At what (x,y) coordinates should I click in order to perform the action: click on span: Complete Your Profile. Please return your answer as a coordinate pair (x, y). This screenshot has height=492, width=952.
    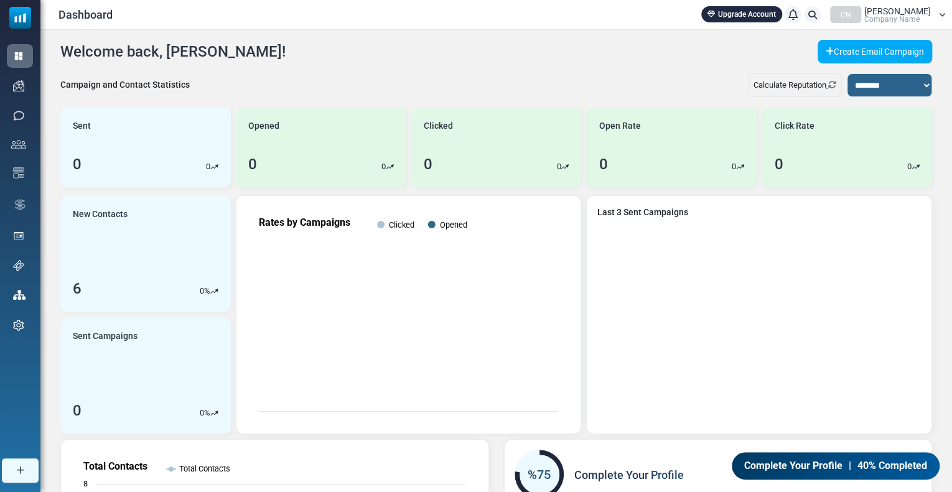
    Looking at the image, I should click on (792, 466).